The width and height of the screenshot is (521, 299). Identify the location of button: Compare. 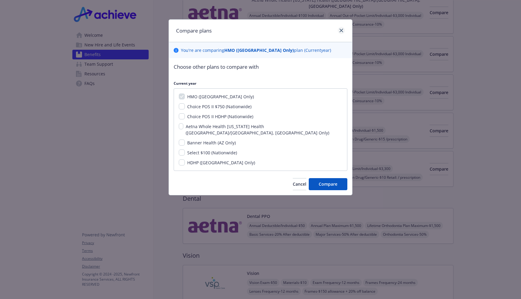
(328, 184).